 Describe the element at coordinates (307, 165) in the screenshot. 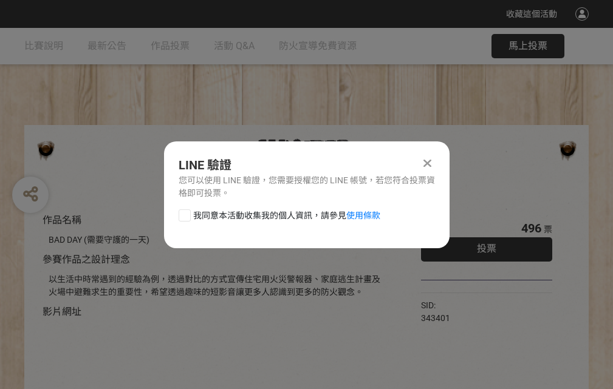

I see `div: LINE 驗證` at that location.